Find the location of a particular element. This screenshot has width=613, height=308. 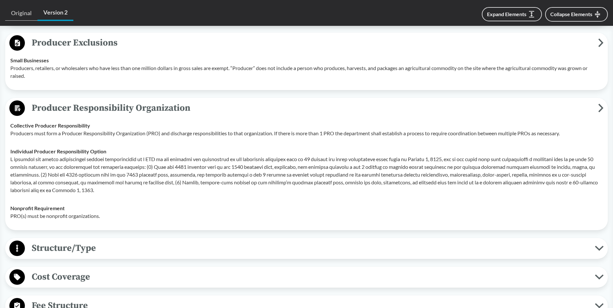

span: Cost Coverage is located at coordinates (310, 277).